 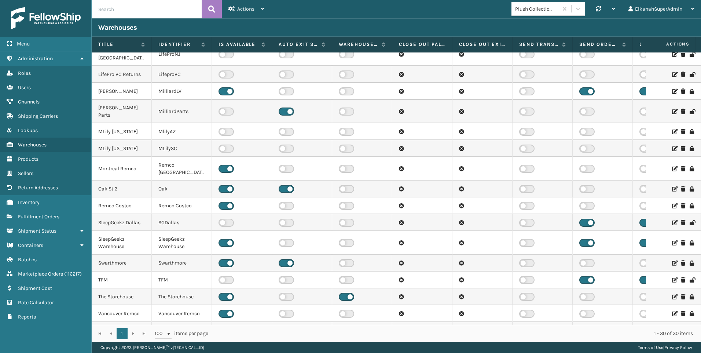 What do you see at coordinates (46, 18) in the screenshot?
I see `img: logo` at bounding box center [46, 18].